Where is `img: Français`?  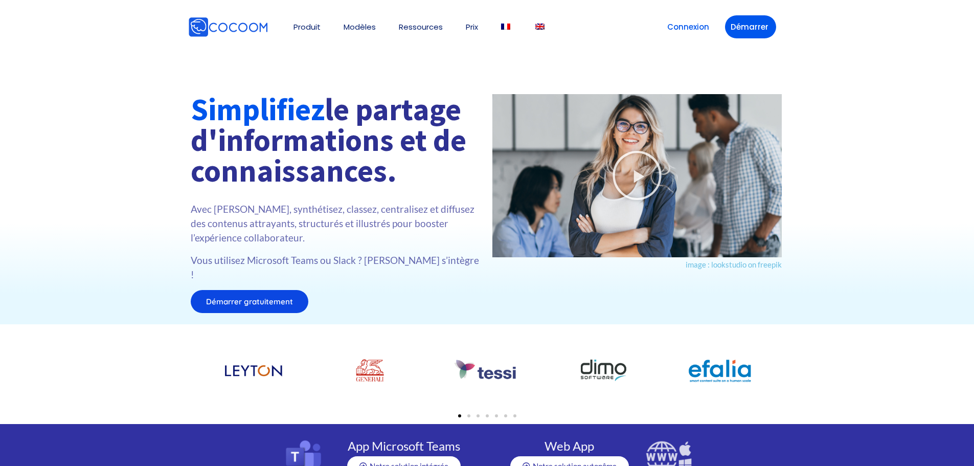 img: Français is located at coordinates (506, 27).